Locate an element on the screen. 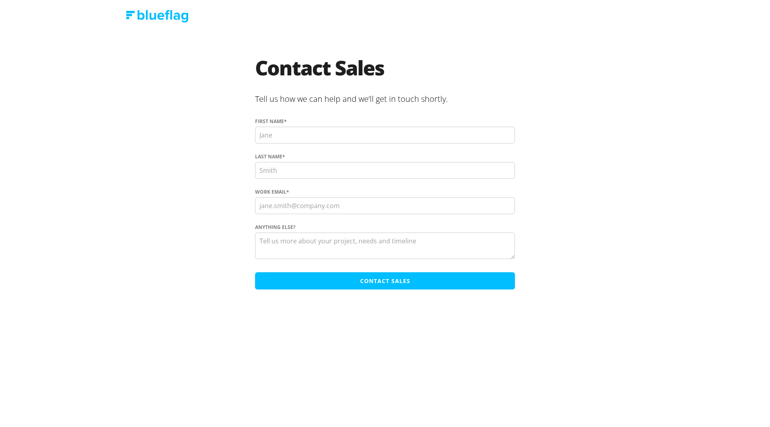 The image size is (770, 427). input: Smith is located at coordinates (385, 170).